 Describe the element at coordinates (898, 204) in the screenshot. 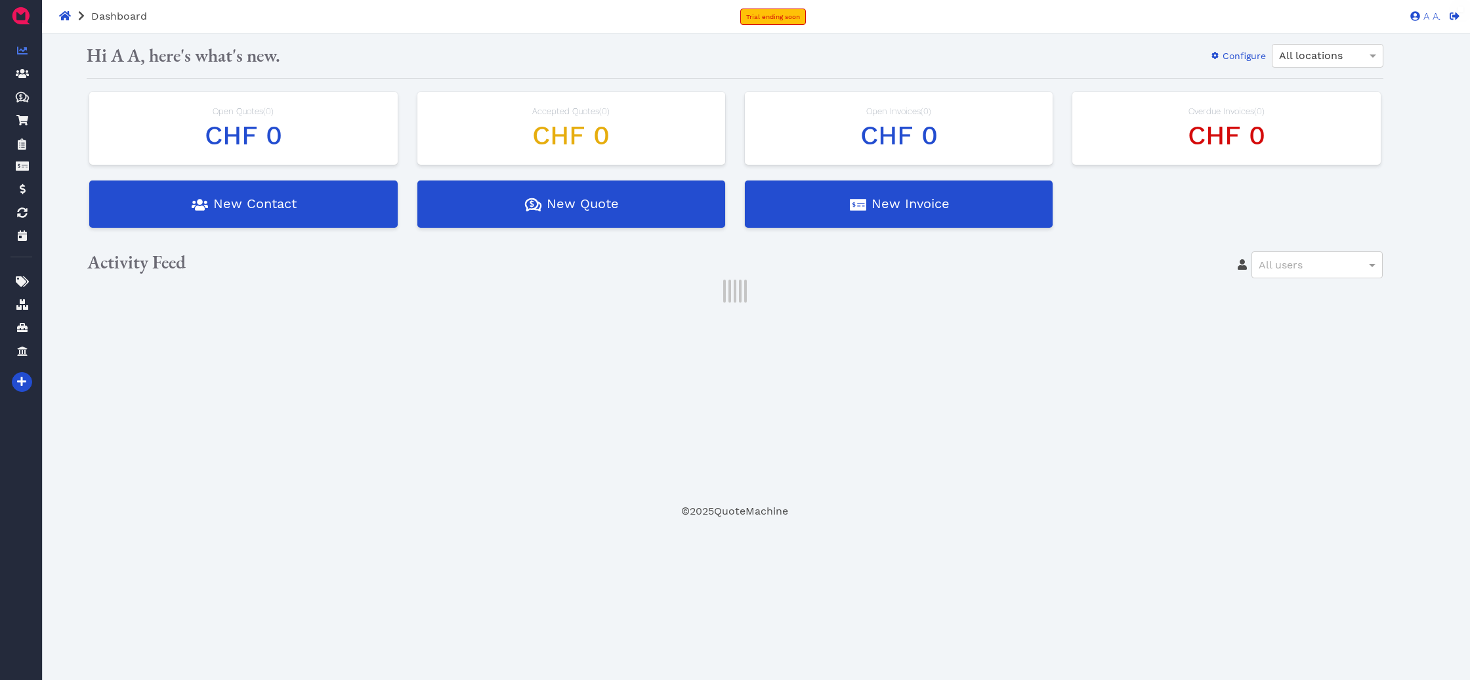

I see `button: New Invoice` at that location.